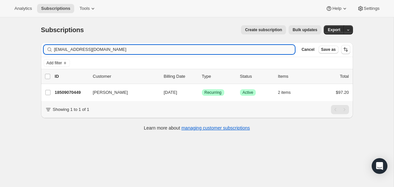 The image size is (394, 187). Describe the element at coordinates (84, 9) in the screenshot. I see `span: Tools` at that location.